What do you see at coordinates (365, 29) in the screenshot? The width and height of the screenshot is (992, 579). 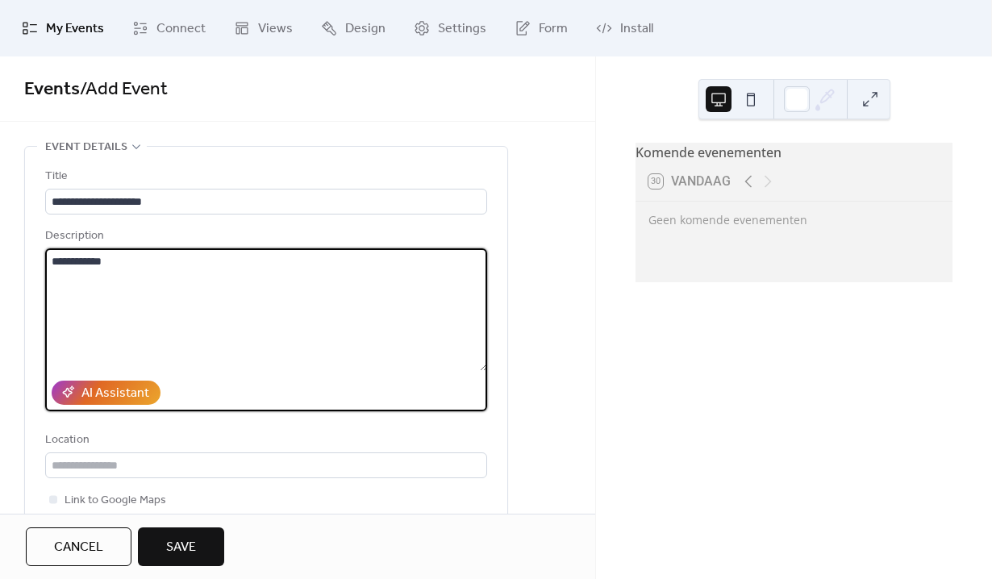 I see `span: Design` at bounding box center [365, 29].